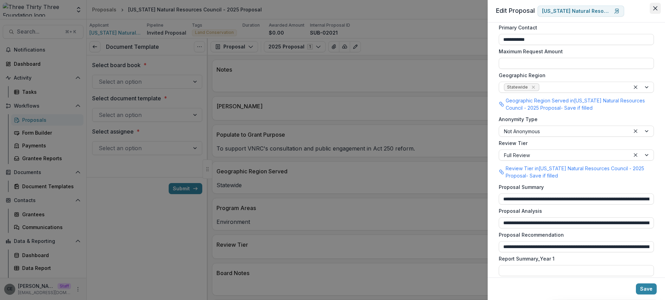  Describe the element at coordinates (647, 289) in the screenshot. I see `button: Save` at that location.